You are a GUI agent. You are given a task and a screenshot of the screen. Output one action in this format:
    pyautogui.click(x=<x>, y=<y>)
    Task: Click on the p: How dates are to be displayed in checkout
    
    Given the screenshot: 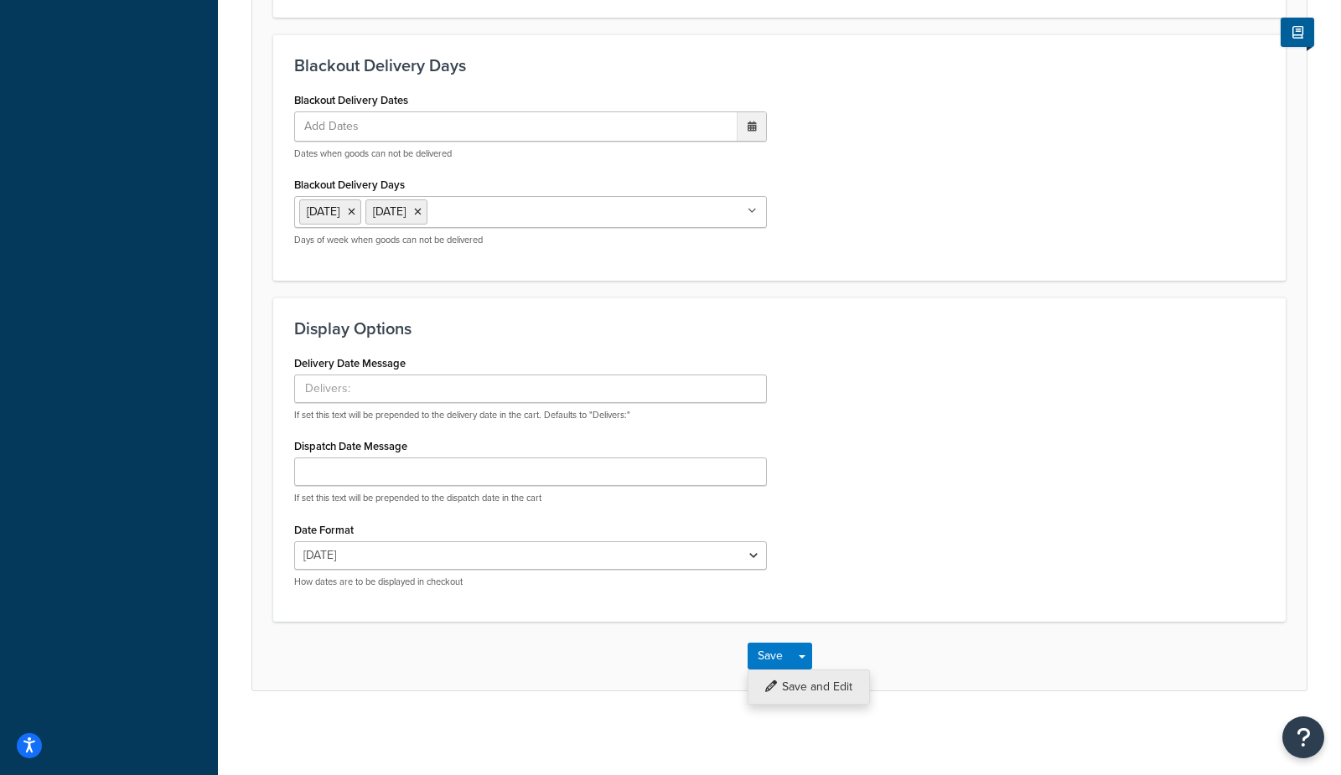 What is the action you would take?
    pyautogui.click(x=531, y=582)
    